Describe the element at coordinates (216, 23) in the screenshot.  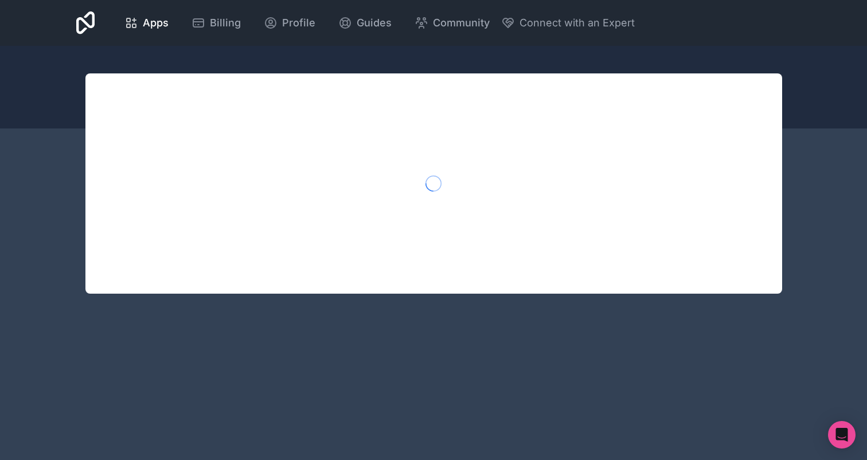
I see `a: Billing` at that location.